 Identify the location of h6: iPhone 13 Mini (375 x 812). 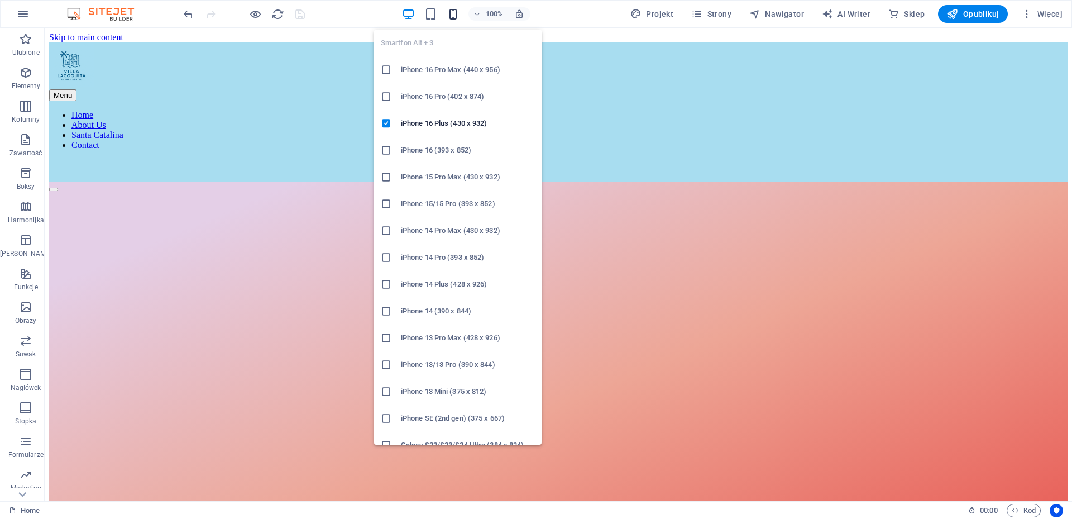
(468, 391).